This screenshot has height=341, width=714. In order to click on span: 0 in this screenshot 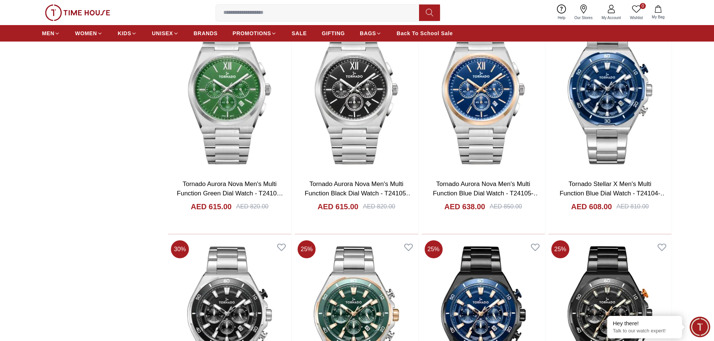, I will do `click(643, 6)`.